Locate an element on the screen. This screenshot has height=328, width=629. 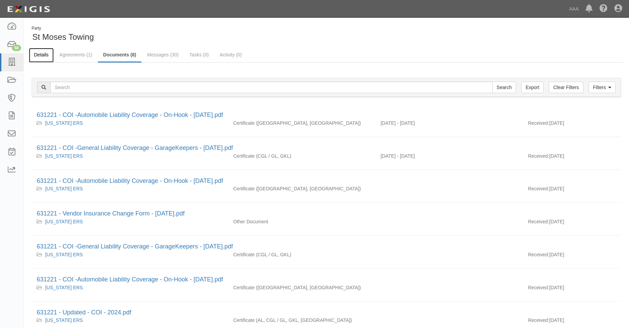
a: Export is located at coordinates (532, 87).